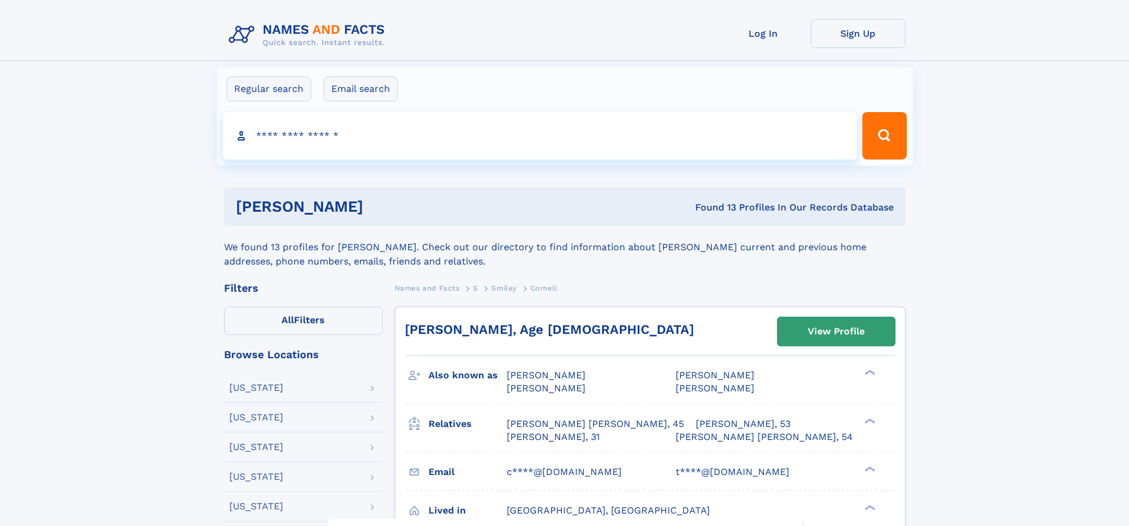  What do you see at coordinates (858, 33) in the screenshot?
I see `a: Sign Up` at bounding box center [858, 33].